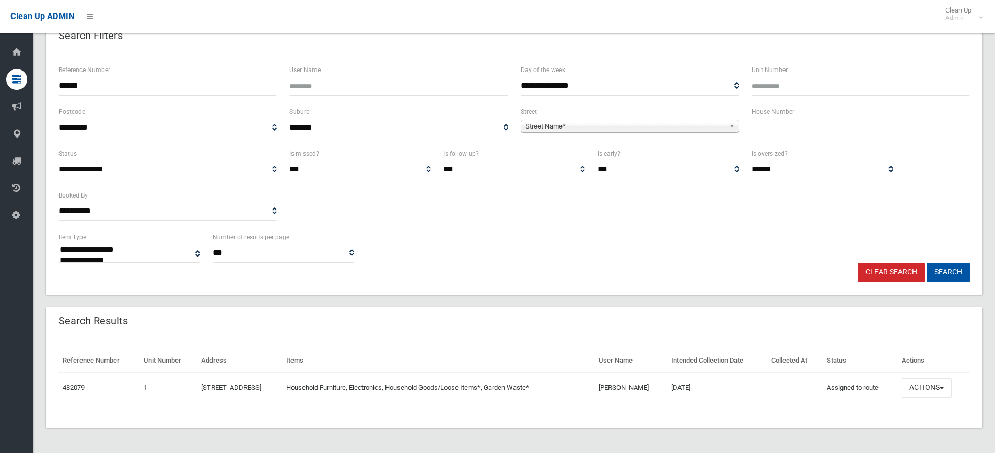 The height and width of the screenshot is (453, 995). What do you see at coordinates (305, 70) in the screenshot?
I see `label: User Name` at bounding box center [305, 70].